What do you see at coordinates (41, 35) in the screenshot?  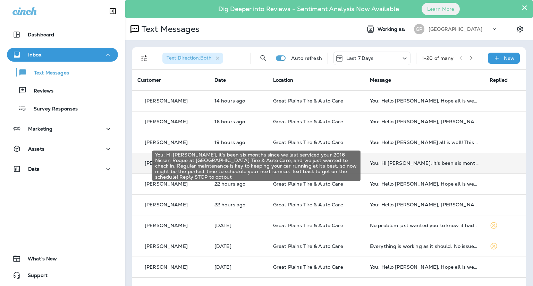 I see `p: Dashboard` at bounding box center [41, 35].